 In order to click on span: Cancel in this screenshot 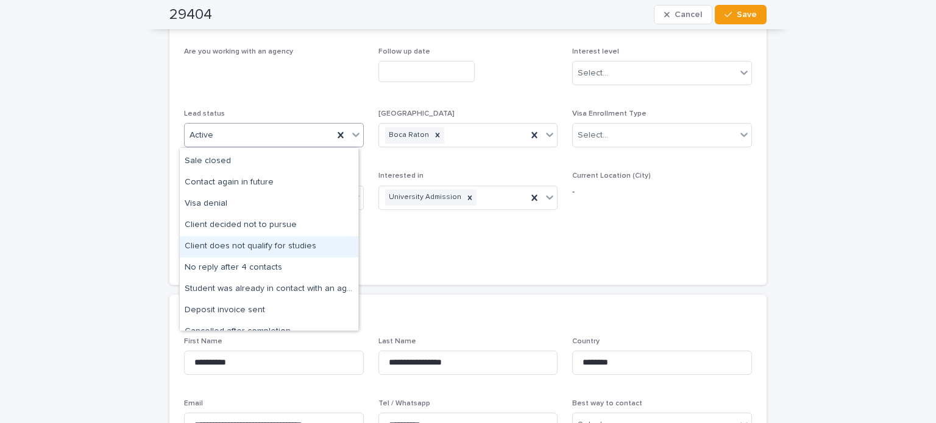, I will do `click(688, 15)`.